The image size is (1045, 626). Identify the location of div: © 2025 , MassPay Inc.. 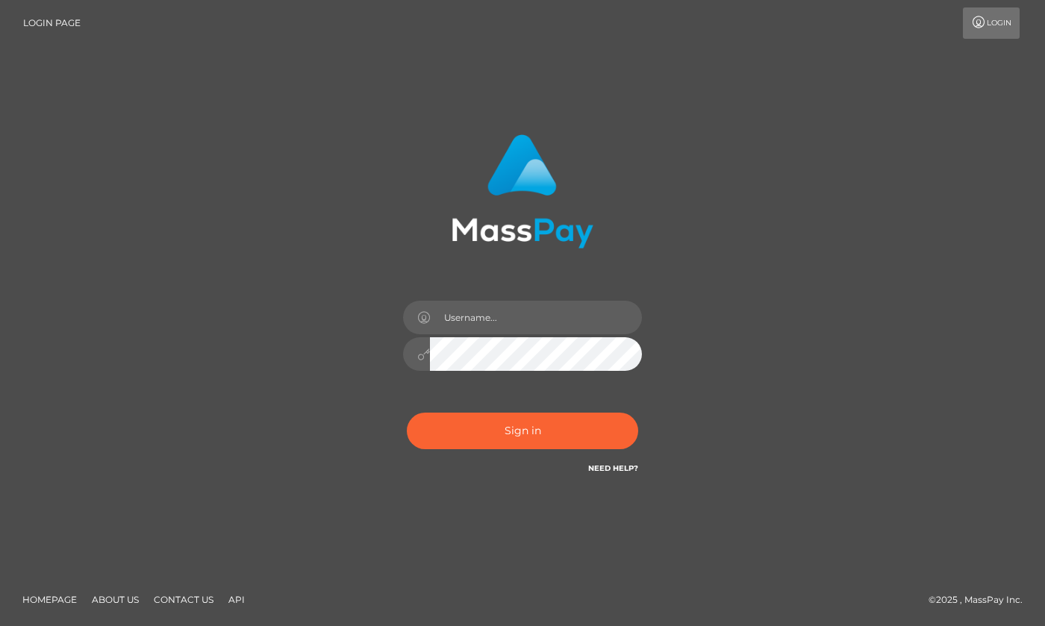
(980, 600).